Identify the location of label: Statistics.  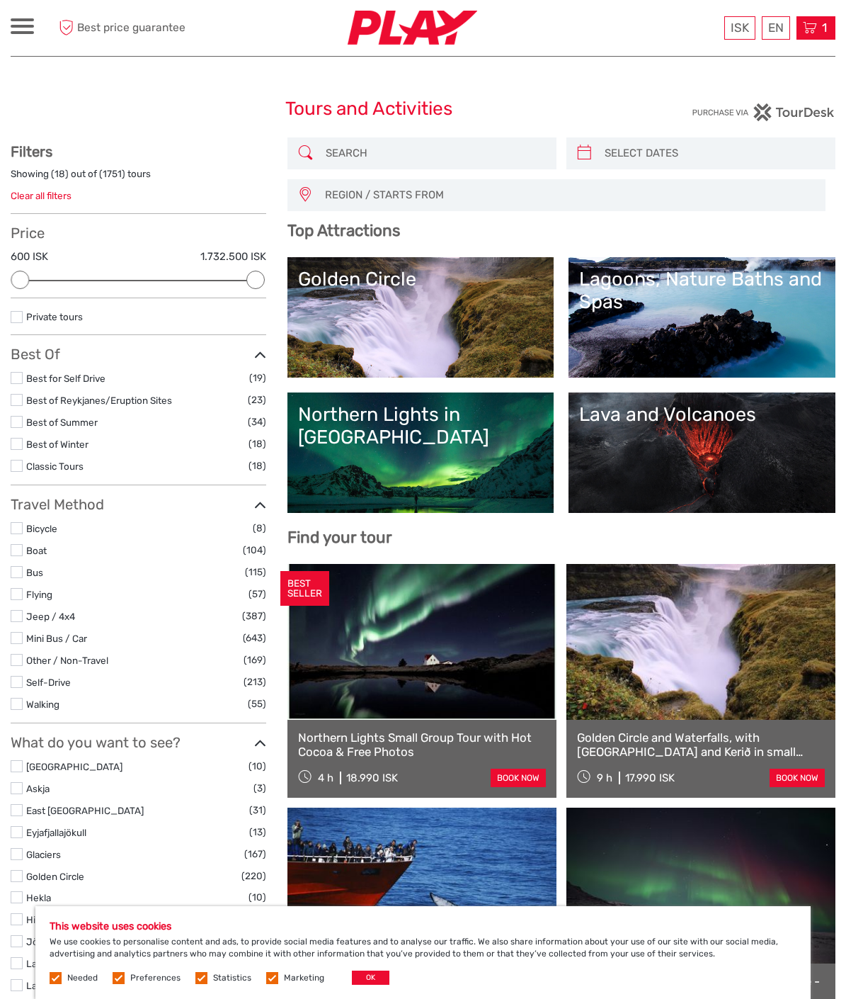
(232, 977).